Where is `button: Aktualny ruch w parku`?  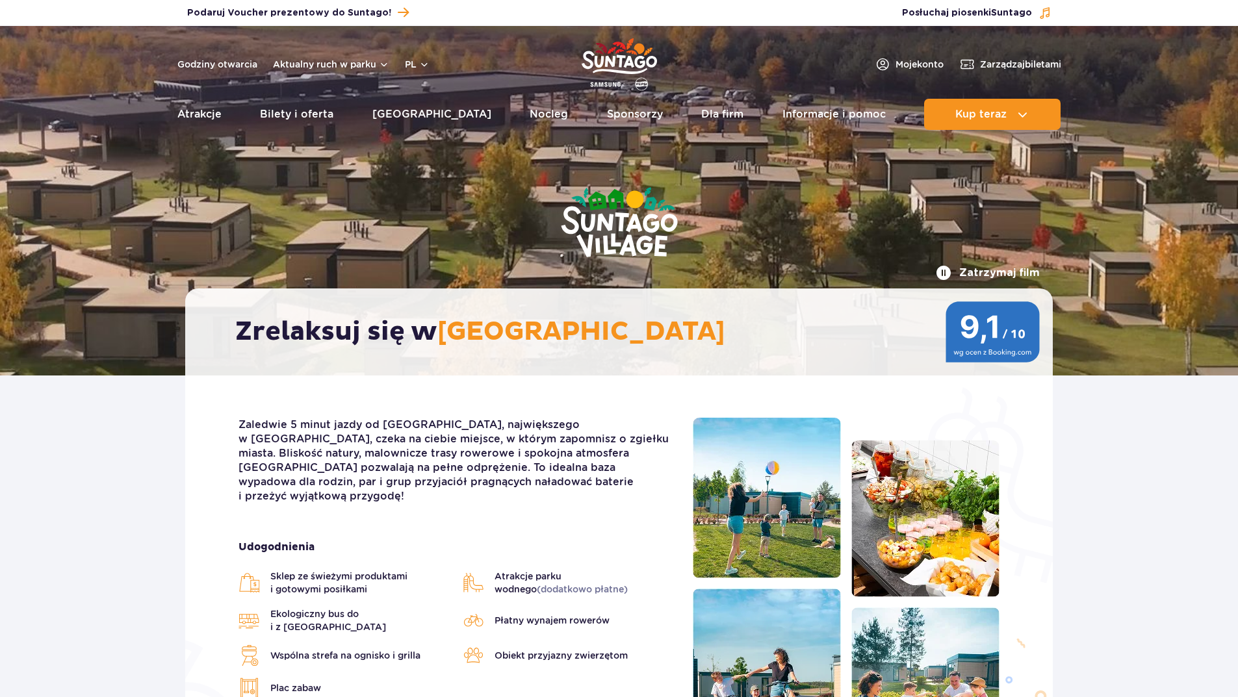
button: Aktualny ruch w parku is located at coordinates (331, 64).